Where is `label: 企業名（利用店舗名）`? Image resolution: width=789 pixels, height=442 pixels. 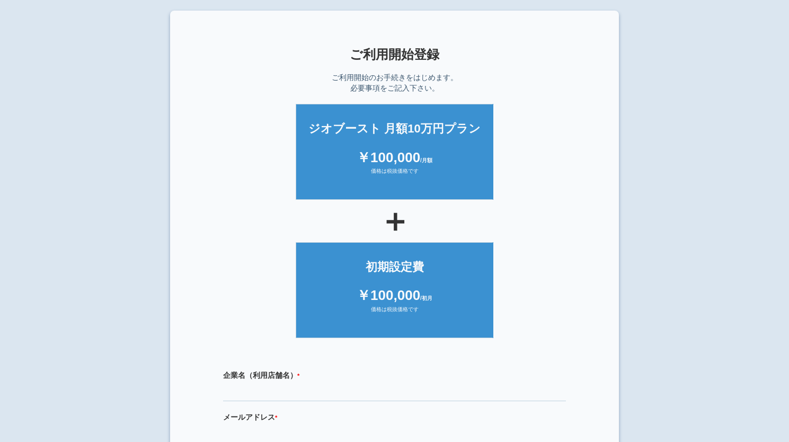
label: 企業名（利用店舗名） is located at coordinates (394, 375).